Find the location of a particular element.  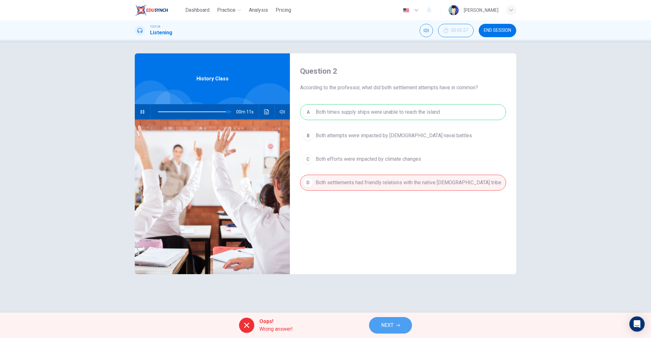

span: END SESSION is located at coordinates (497, 31).